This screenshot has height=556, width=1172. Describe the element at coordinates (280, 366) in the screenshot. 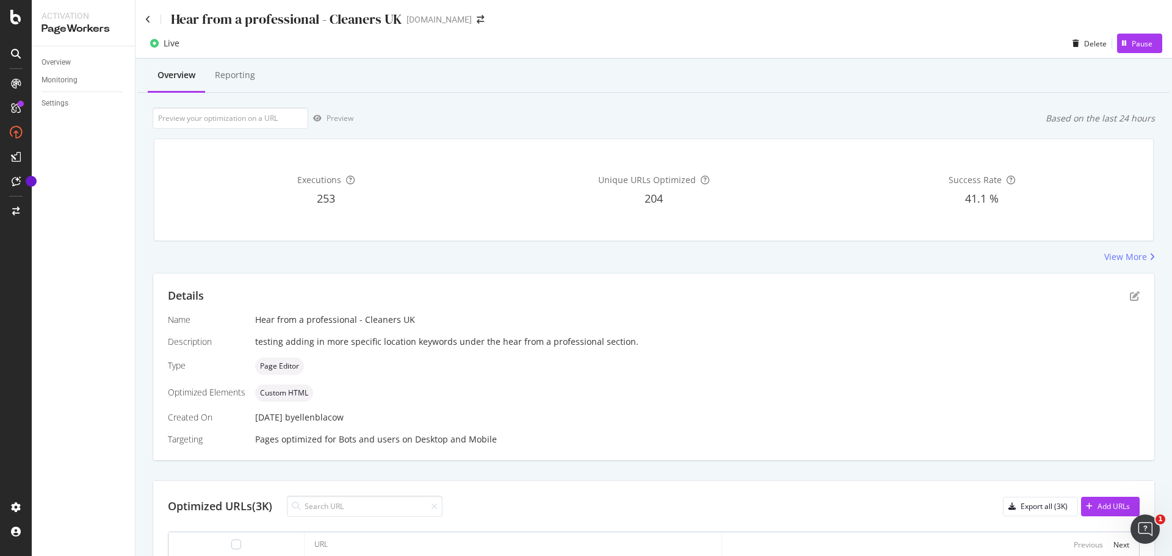

I see `span: Page Editor` at that location.